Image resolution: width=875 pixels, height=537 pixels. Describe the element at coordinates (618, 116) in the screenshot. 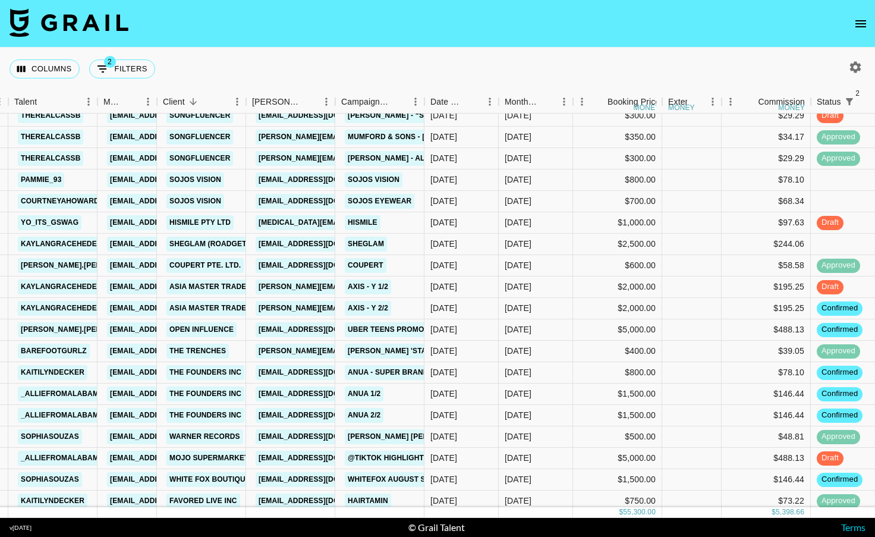

I see `div: $300.00` at that location.